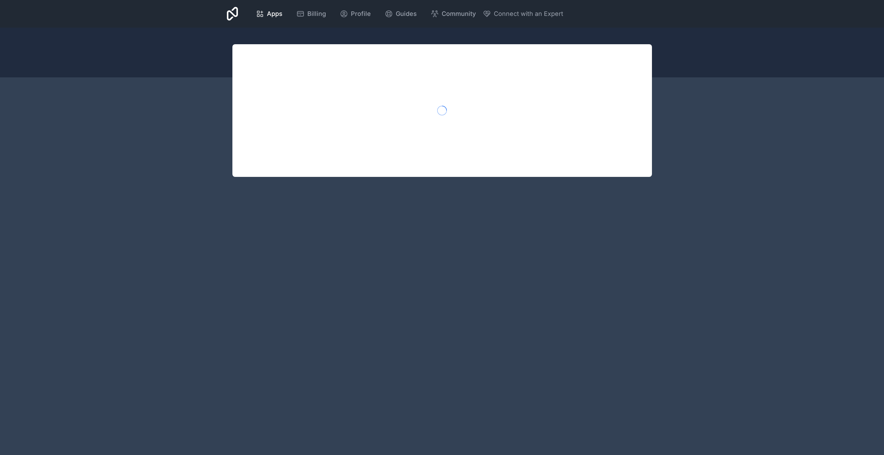 The width and height of the screenshot is (884, 455). Describe the element at coordinates (355, 14) in the screenshot. I see `a: Profile` at that location.